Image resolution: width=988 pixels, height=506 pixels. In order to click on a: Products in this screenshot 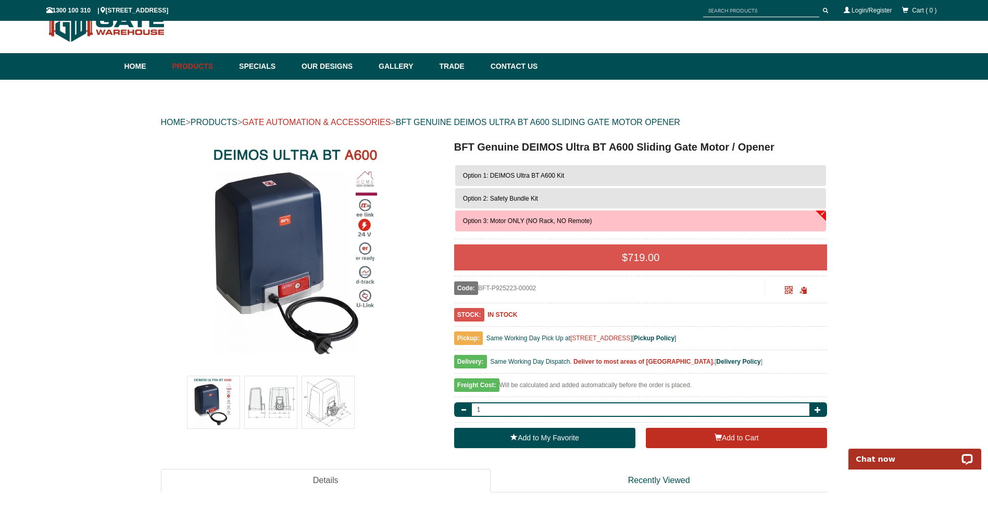, I will do `click(201, 66)`.